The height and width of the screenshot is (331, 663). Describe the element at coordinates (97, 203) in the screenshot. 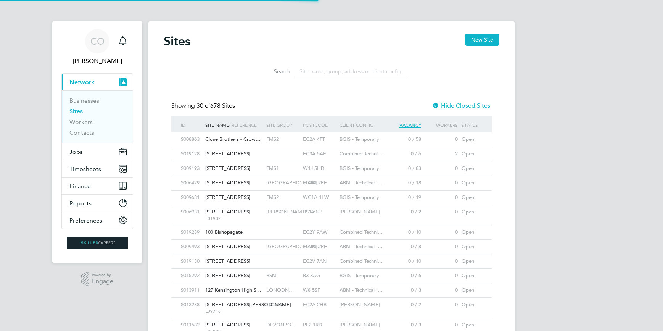

I see `button: Reports` at that location.